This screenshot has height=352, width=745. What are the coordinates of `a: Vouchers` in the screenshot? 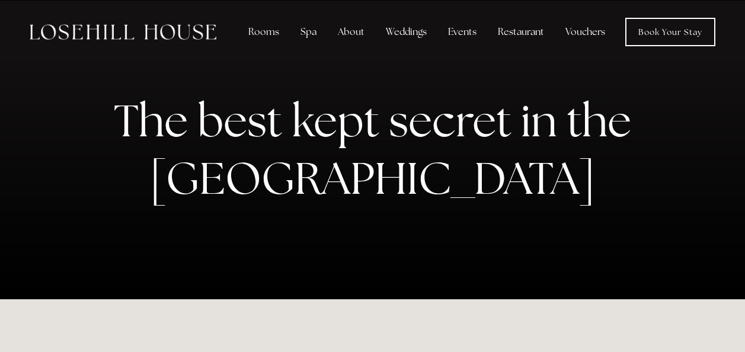 It's located at (585, 32).